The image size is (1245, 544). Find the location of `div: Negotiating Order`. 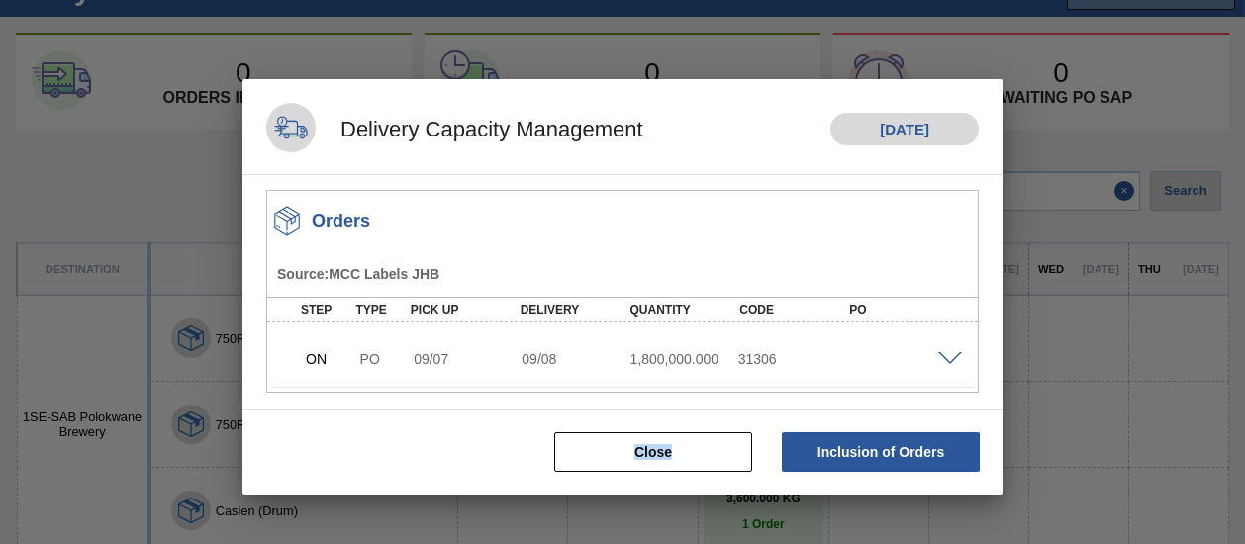

div: Negotiating Order is located at coordinates (328, 359).